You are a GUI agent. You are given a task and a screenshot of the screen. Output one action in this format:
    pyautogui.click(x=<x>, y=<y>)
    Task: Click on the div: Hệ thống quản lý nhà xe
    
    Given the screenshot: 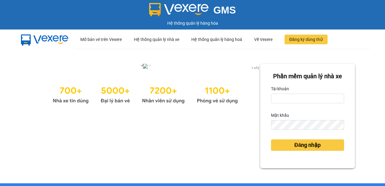 What is the action you would take?
    pyautogui.click(x=156, y=39)
    